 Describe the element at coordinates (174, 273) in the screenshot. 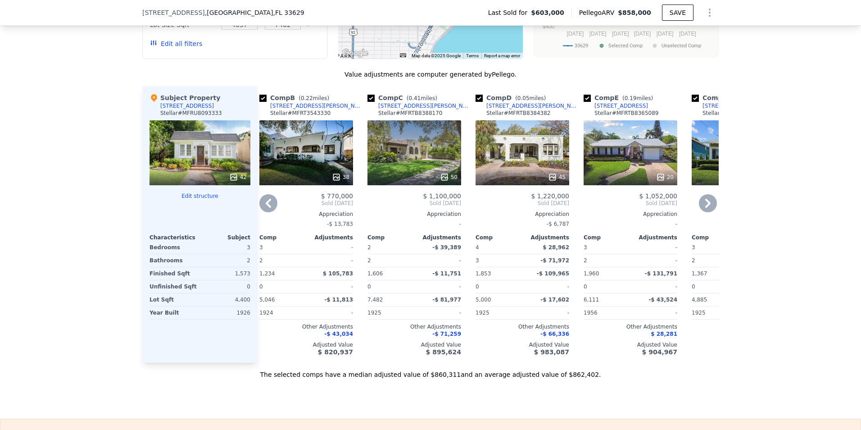

I see `div: Finished Sqft` at that location.